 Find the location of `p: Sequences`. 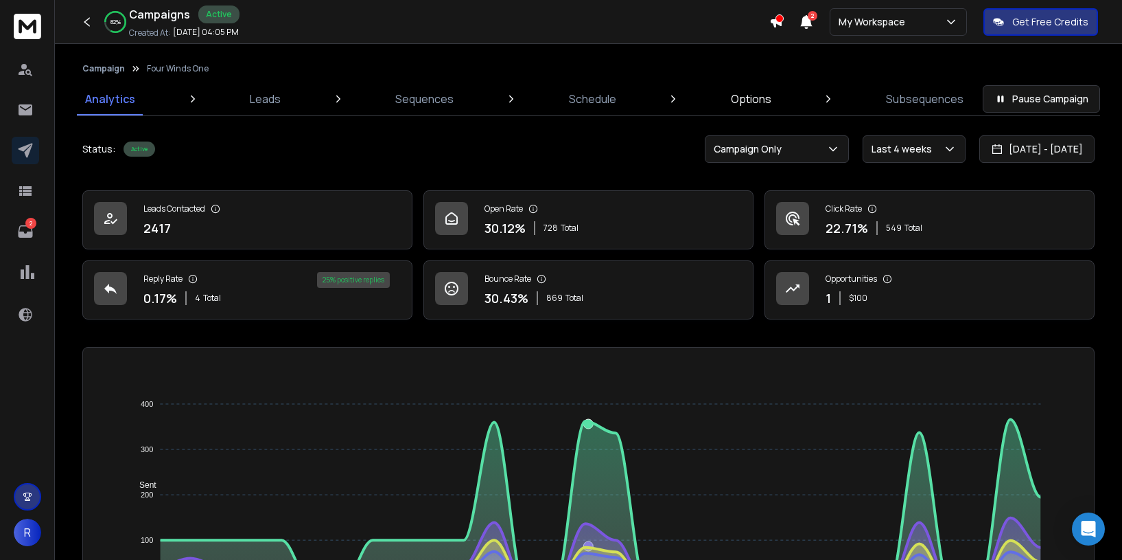

p: Sequences is located at coordinates (424, 99).